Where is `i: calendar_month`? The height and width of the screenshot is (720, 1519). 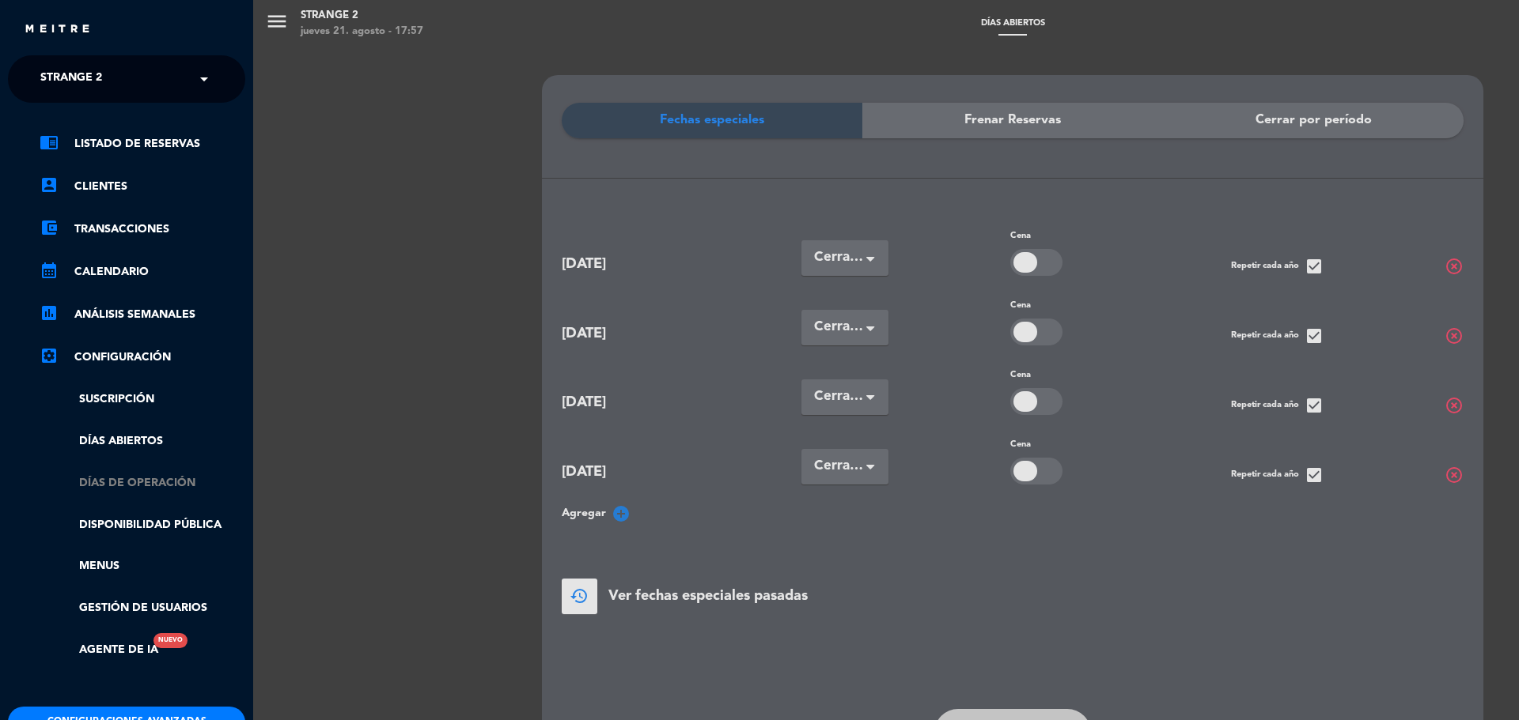 i: calendar_month is located at coordinates (49, 270).